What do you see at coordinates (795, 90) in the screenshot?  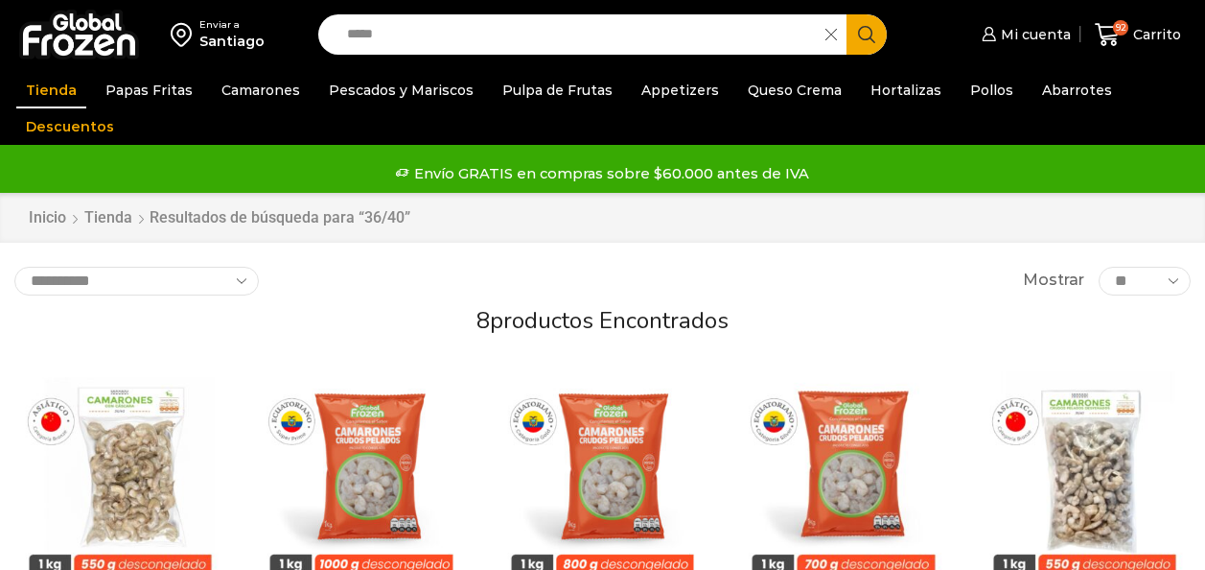 I see `a: Queso Crema` at bounding box center [795, 90].